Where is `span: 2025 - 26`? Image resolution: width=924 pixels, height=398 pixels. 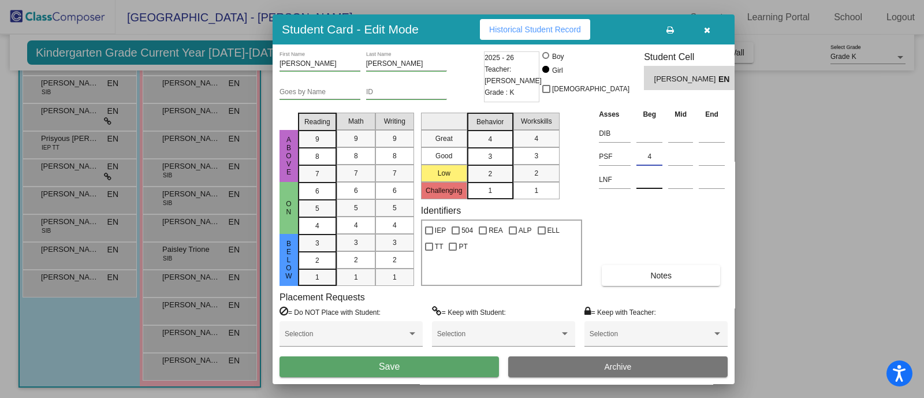 span: 2025 - 26 is located at coordinates (499, 58).